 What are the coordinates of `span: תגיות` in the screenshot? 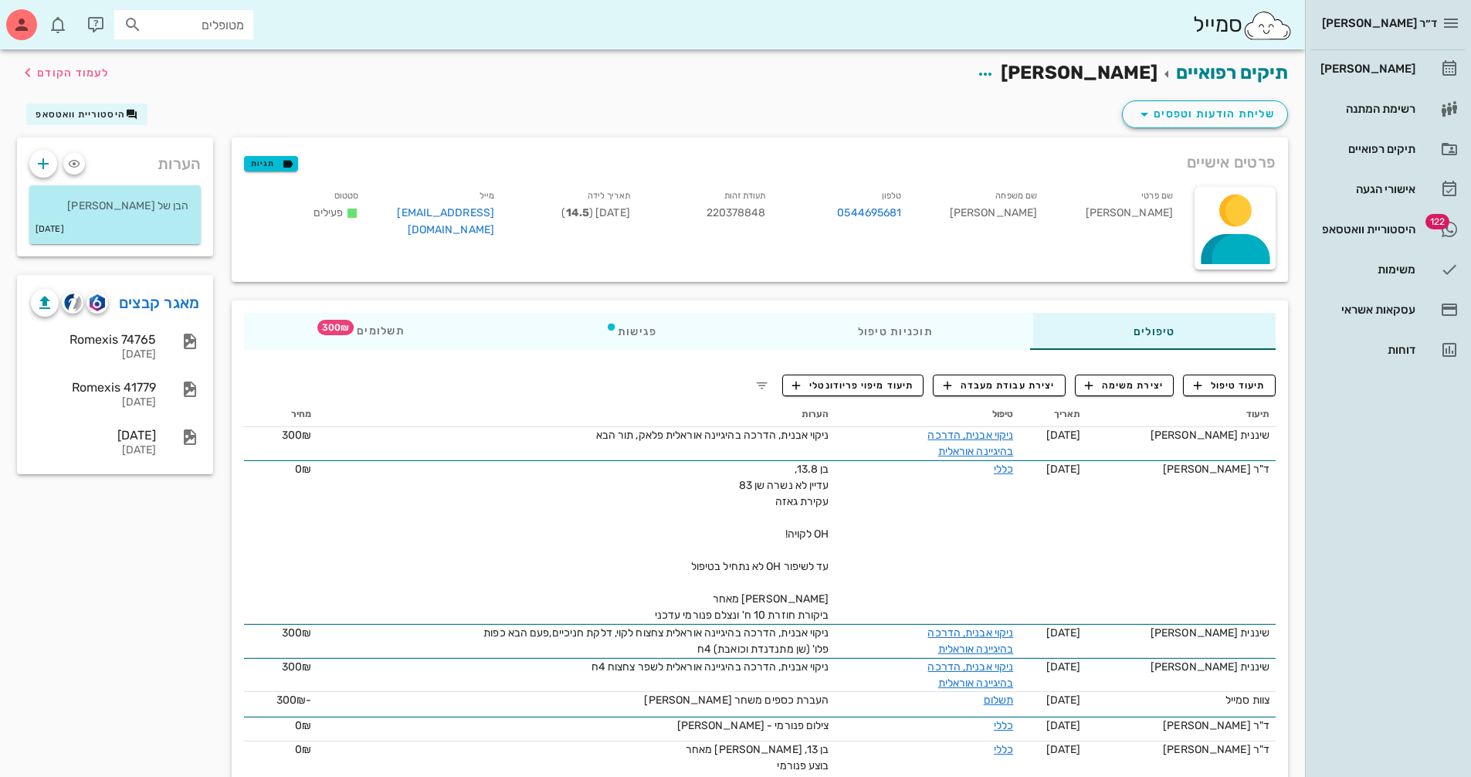 It's located at (271, 164).